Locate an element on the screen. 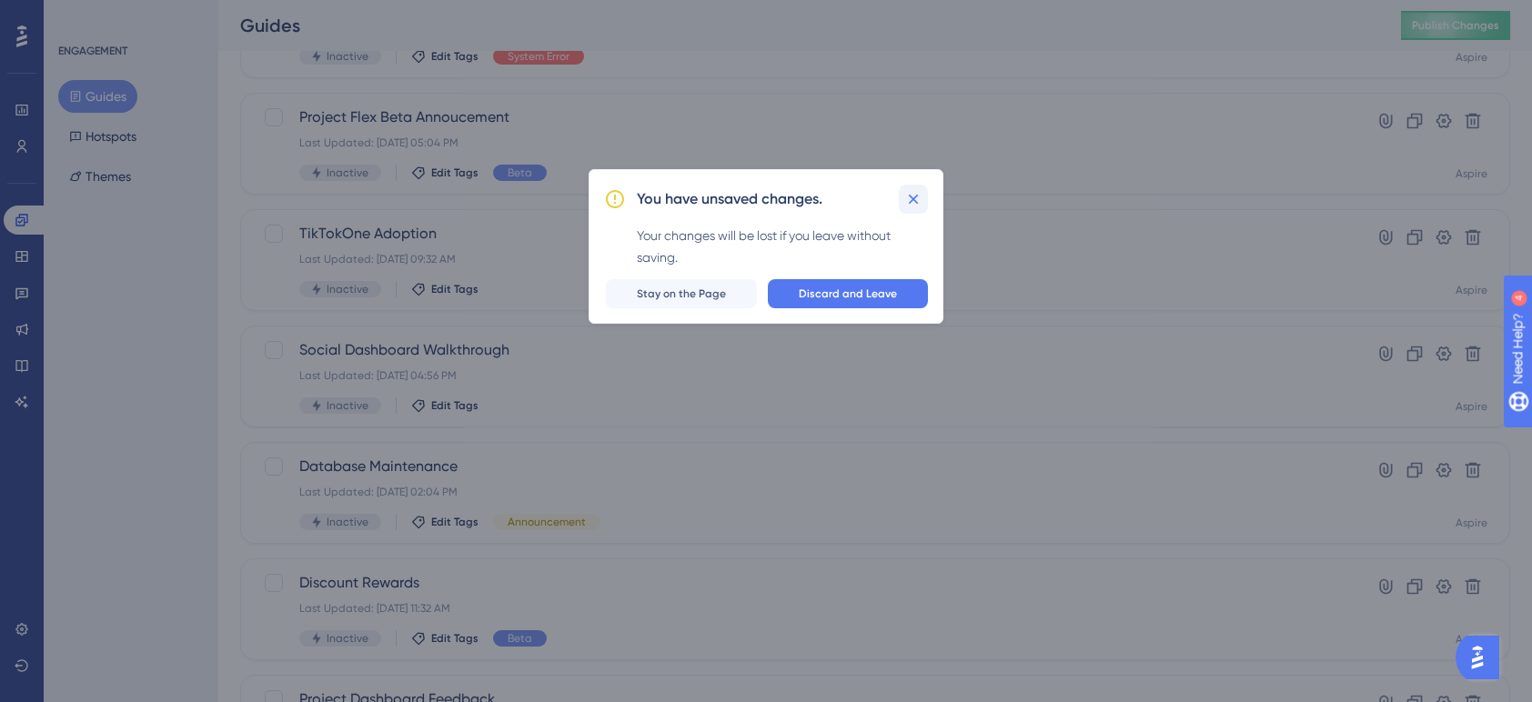 The height and width of the screenshot is (702, 1532). img: launcher-image-alternative-text is located at coordinates (22, 27).